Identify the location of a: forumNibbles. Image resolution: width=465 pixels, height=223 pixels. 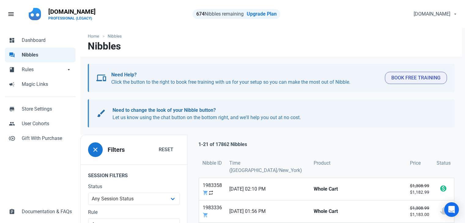
(40, 55).